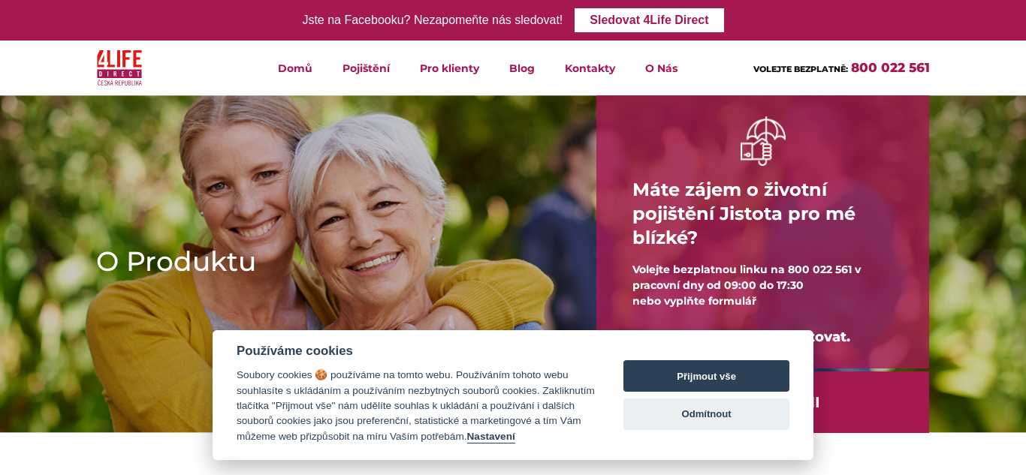 The image size is (1026, 475). I want to click on img: ruka držící deštník bilá ikona, so click(763, 140).